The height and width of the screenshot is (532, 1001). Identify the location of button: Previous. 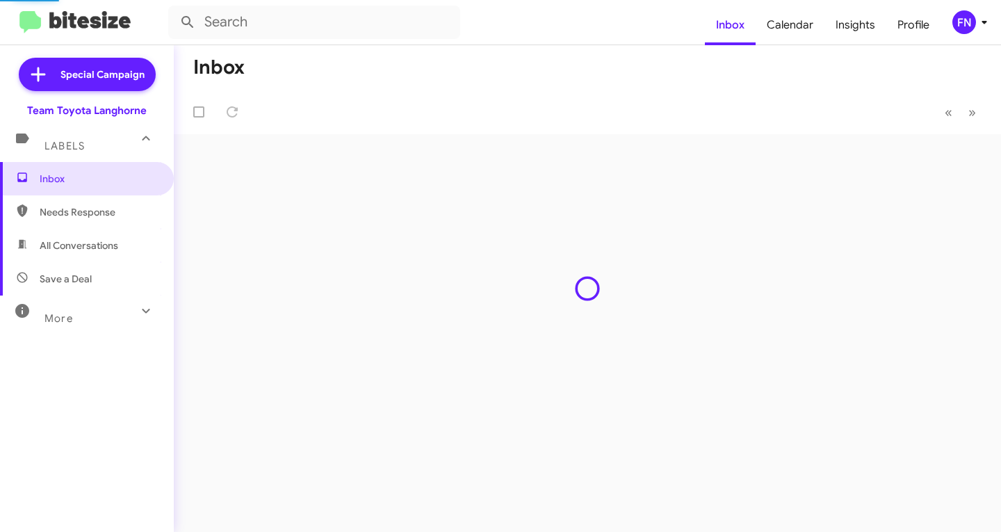
(949, 112).